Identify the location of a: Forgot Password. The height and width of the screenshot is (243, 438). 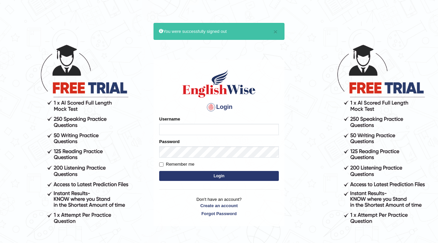
(219, 214).